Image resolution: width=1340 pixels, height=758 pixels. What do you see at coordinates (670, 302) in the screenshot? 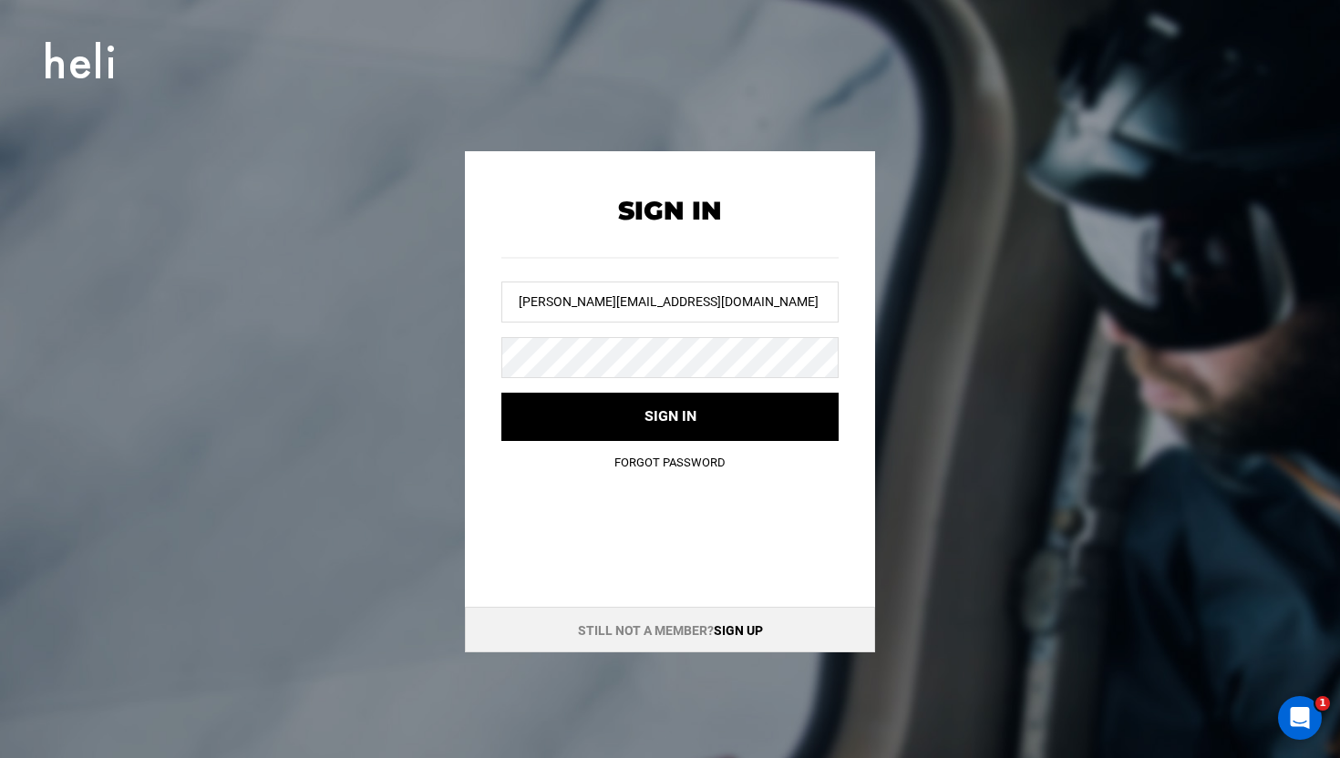
I see `input: Username` at bounding box center [670, 302].